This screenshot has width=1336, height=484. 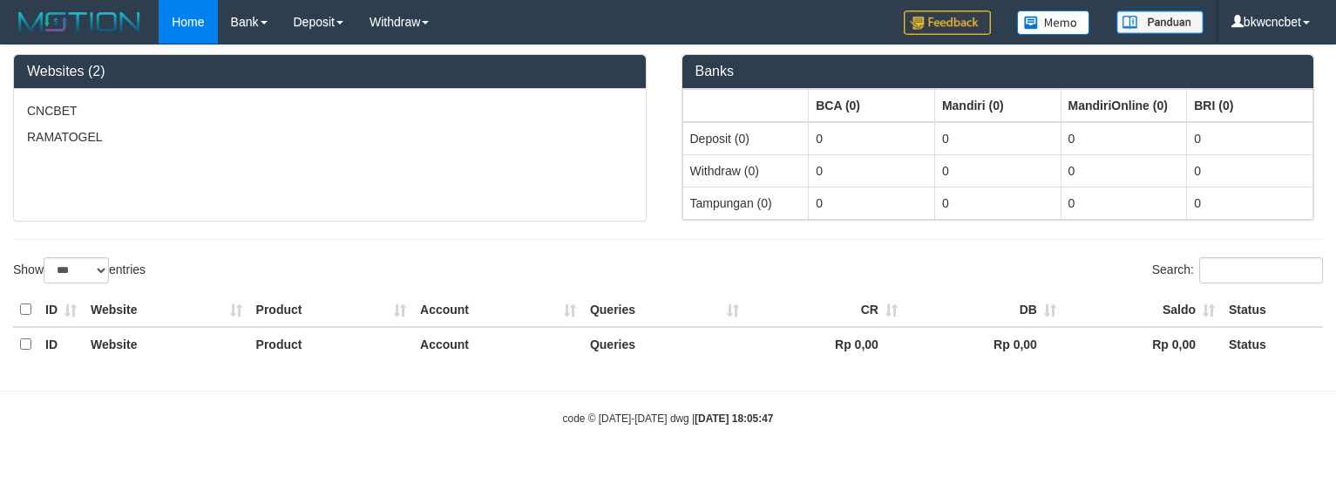 I want to click on td: Tampungan (0), so click(x=745, y=202).